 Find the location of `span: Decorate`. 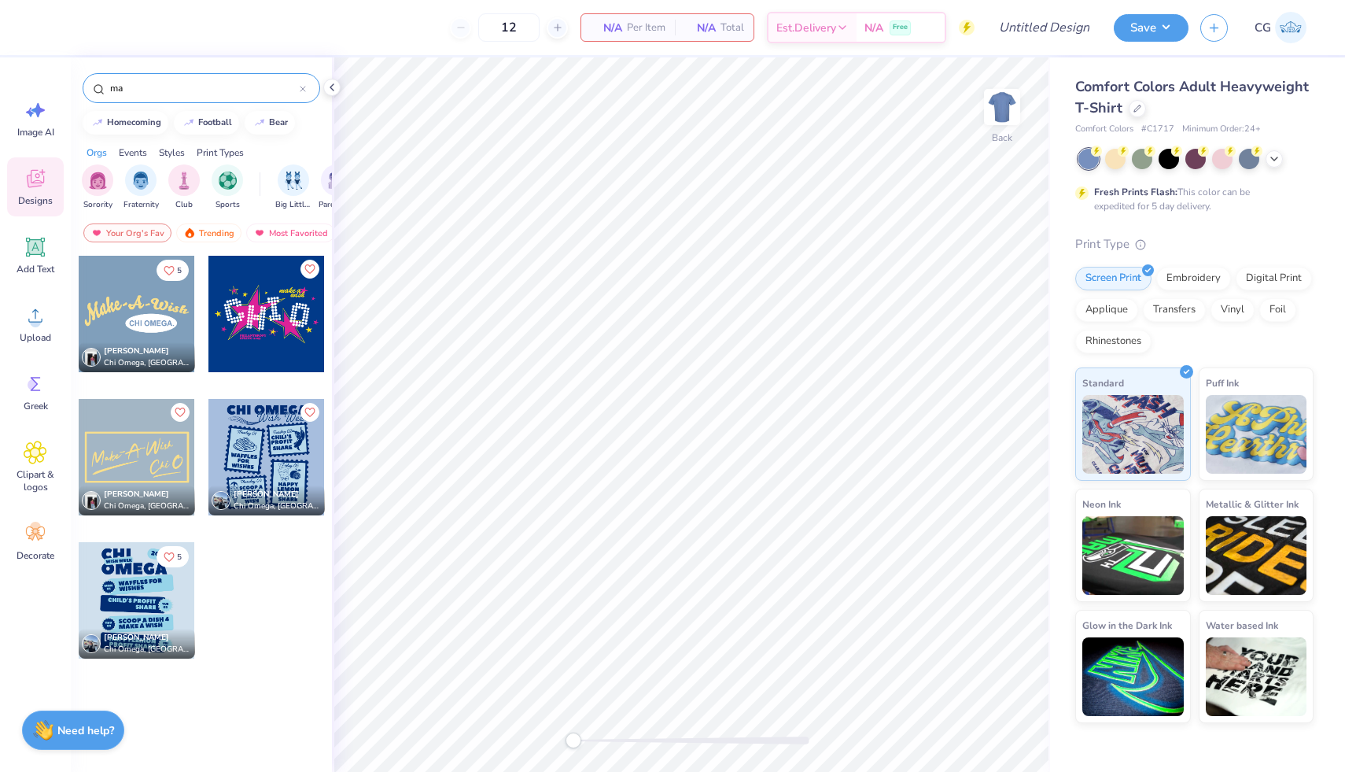

span: Decorate is located at coordinates (35, 555).